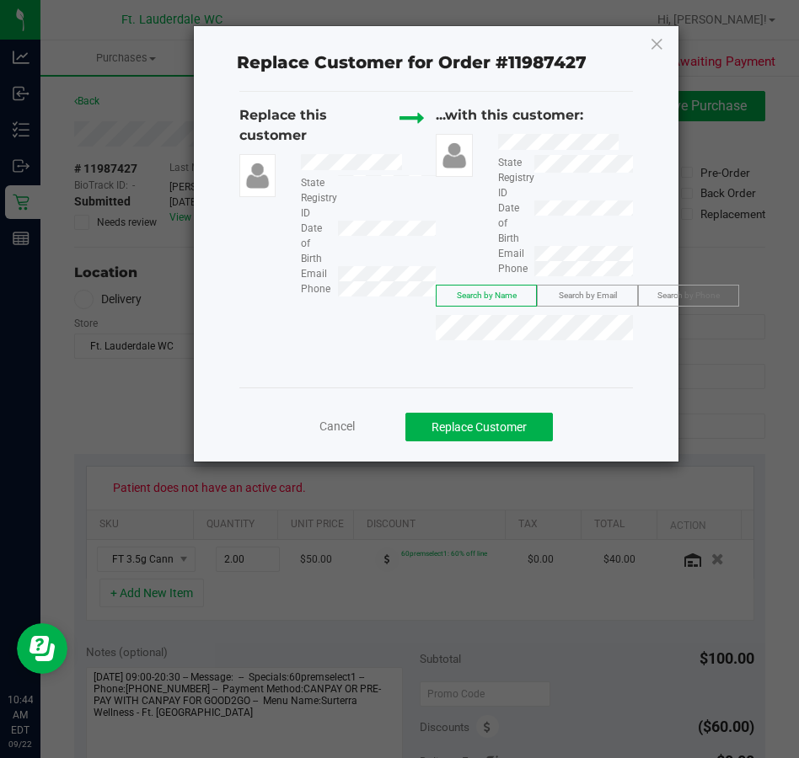 The image size is (799, 758). I want to click on span: Search by Phone, so click(688, 295).